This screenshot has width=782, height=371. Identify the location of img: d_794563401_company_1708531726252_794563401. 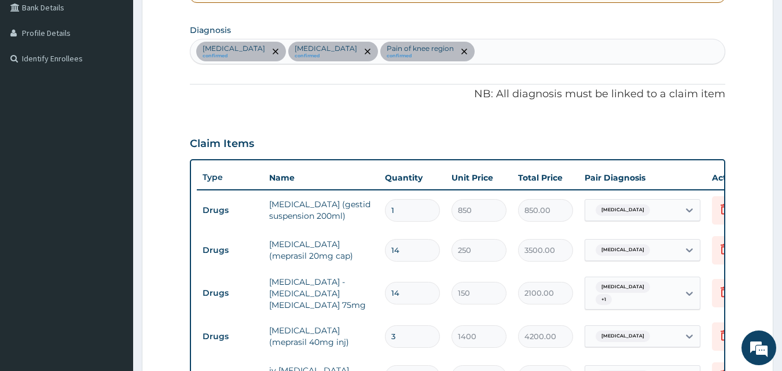
(34, 72).